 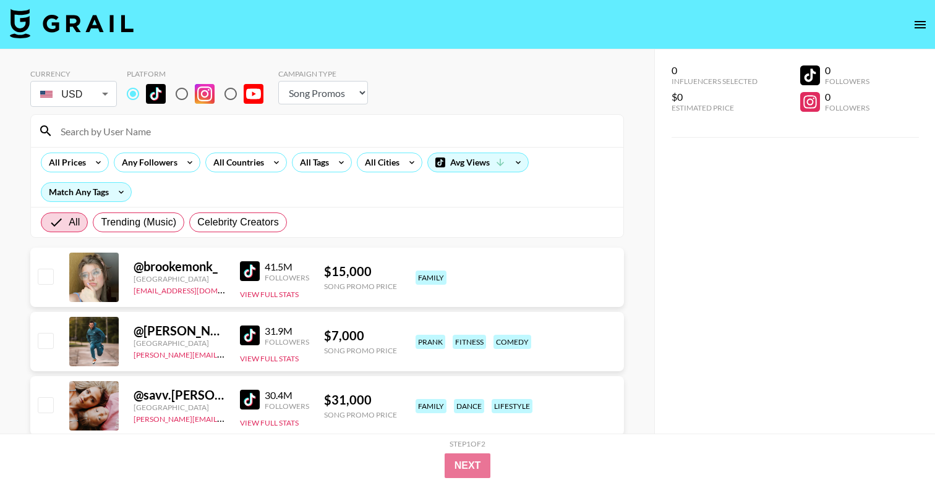 I want to click on div: prank, so click(x=430, y=342).